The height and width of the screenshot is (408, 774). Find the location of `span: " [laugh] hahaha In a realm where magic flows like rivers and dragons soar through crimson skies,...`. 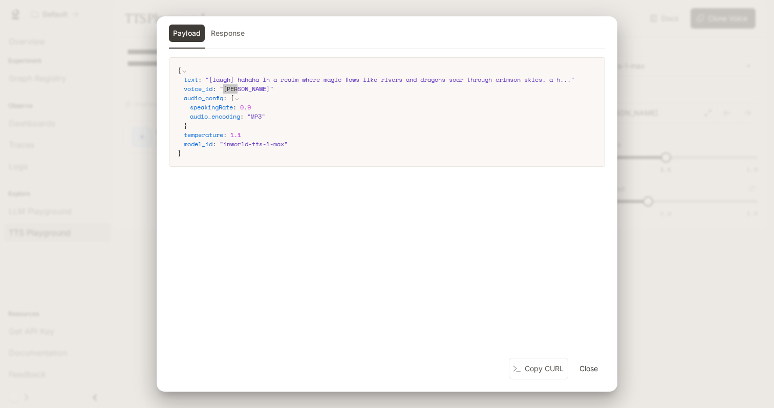

span: " [laugh] hahaha In a realm where magic flows like rivers and dragons soar through crimson skies,... is located at coordinates (390, 79).